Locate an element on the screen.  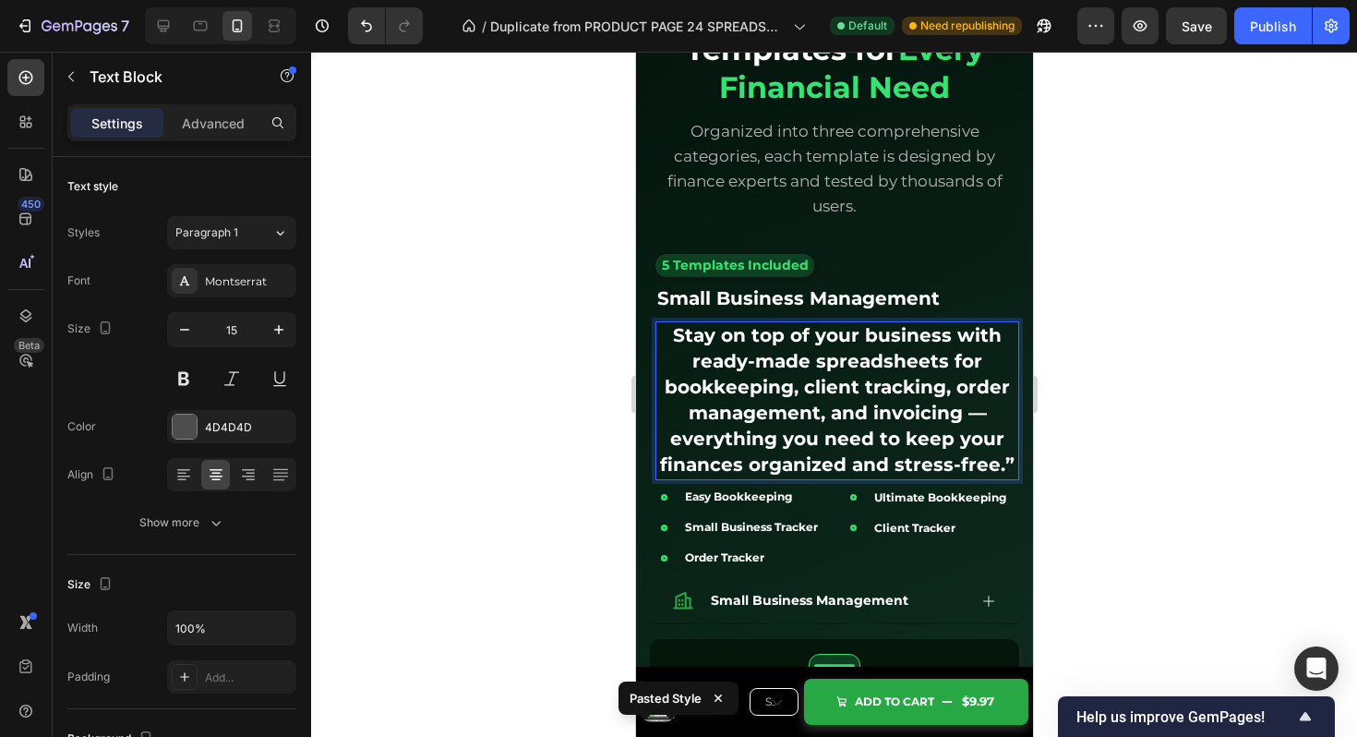
div: Open Intercom Messenger is located at coordinates (1317, 668).